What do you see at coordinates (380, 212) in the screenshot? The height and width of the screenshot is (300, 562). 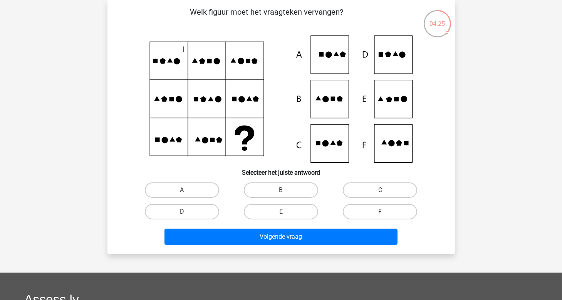 I see `label: F` at bounding box center [380, 212].